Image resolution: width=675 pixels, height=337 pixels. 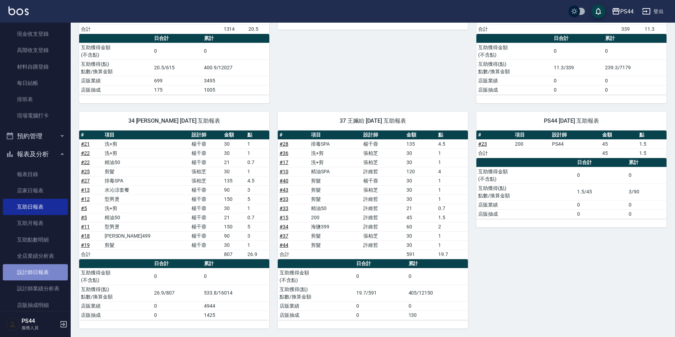 I want to click on a: 互助日報表, so click(x=35, y=207).